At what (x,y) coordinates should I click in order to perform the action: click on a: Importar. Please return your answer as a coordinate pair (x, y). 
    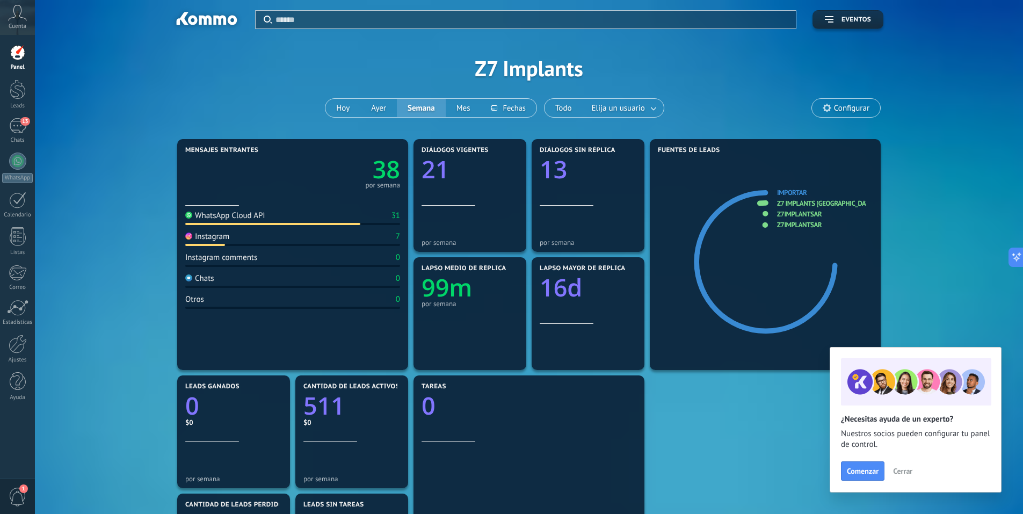
    Looking at the image, I should click on (791, 192).